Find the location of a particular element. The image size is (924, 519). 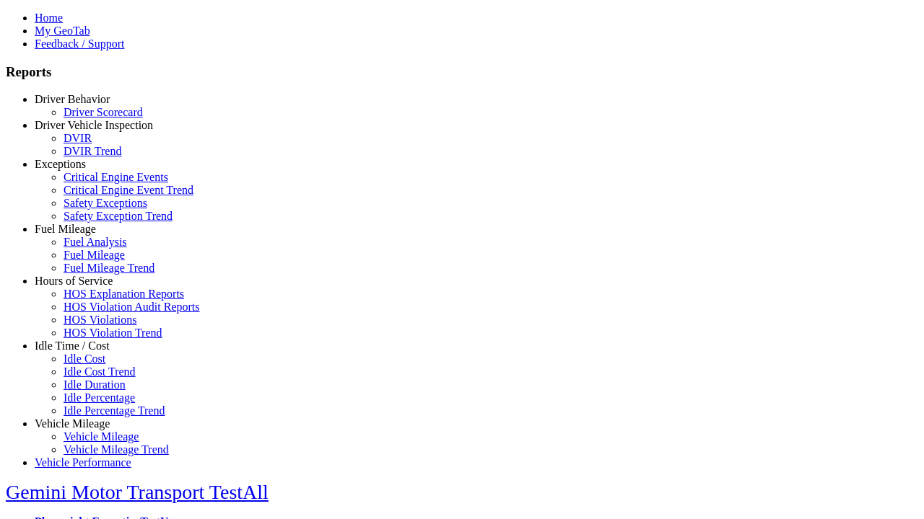

a: Fuel Analysis is located at coordinates (95, 242).